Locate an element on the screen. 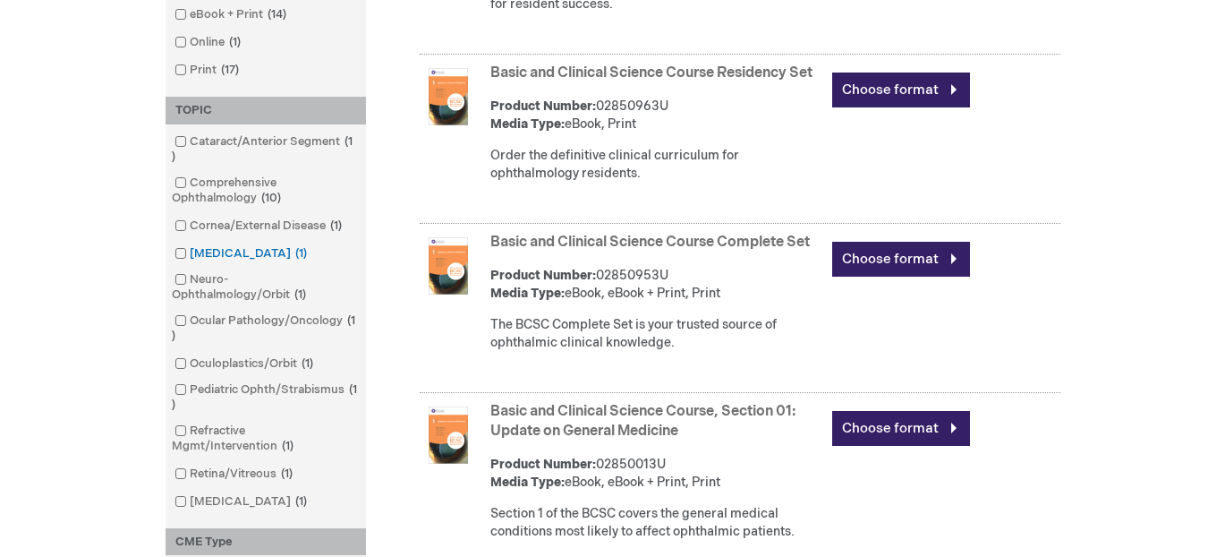 This screenshot has width=1225, height=557. a: Basic and Clinical Science Course Complete Set is located at coordinates (651, 242).